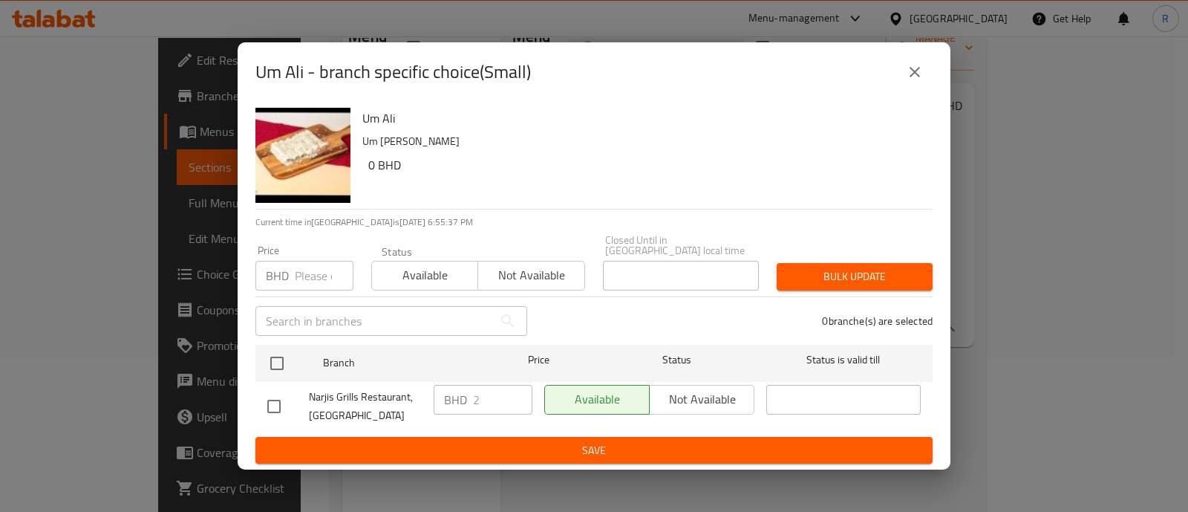 This screenshot has width=1188, height=512. I want to click on h2: Um Ali - branch specific choice(Small), so click(393, 72).